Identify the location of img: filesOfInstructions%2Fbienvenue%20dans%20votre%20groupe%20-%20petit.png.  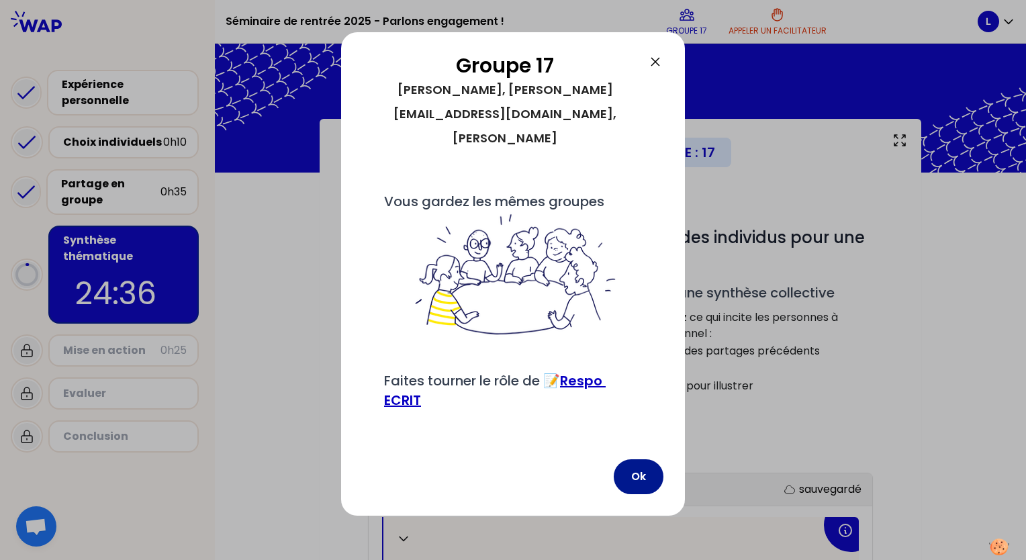
(513, 275).